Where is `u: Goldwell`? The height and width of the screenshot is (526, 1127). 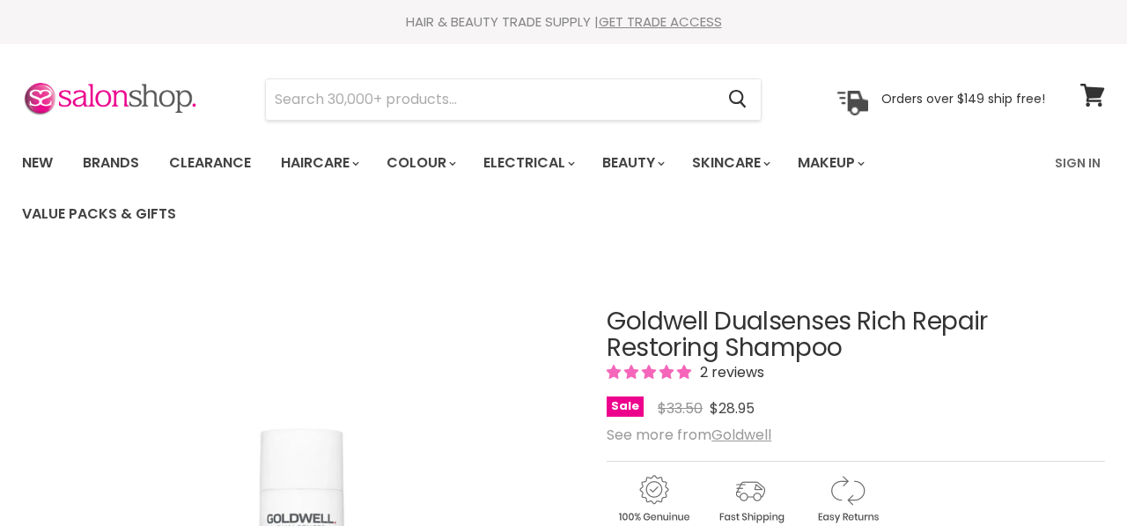 u: Goldwell is located at coordinates (741, 434).